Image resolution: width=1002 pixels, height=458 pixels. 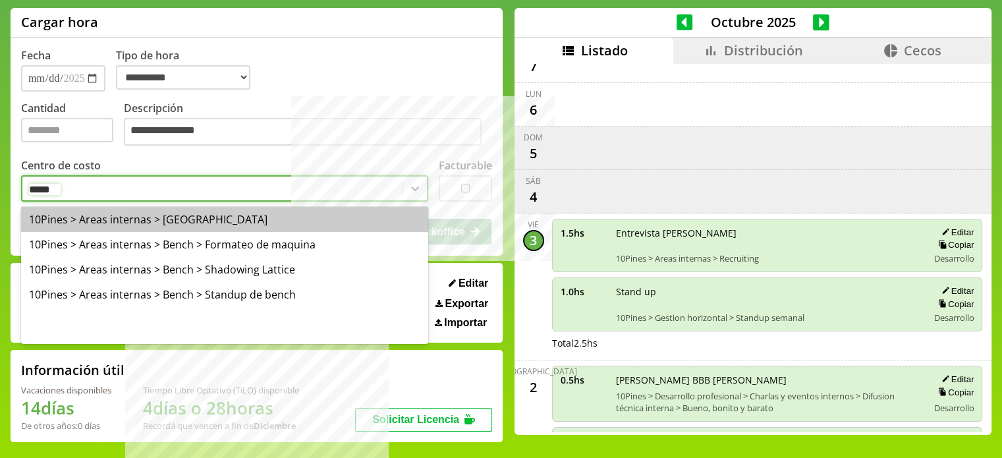 I want to click on div: 7, so click(x=533, y=67).